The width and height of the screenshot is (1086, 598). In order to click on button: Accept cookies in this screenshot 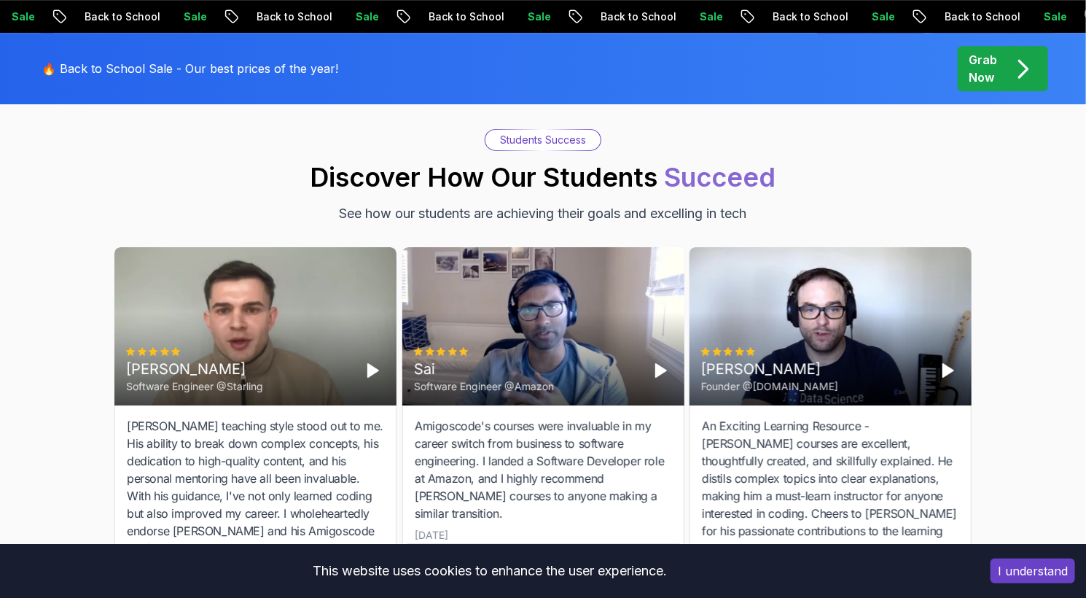, I will do `click(1033, 571)`.